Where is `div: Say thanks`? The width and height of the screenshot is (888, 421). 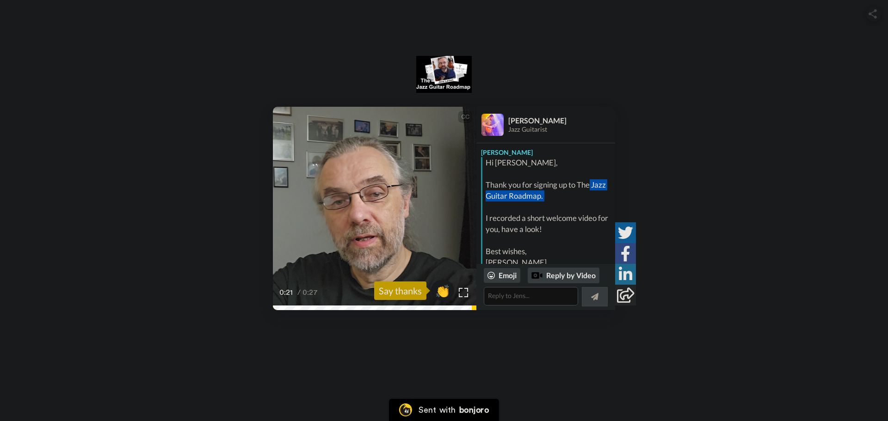 div: Say thanks is located at coordinates (400, 291).